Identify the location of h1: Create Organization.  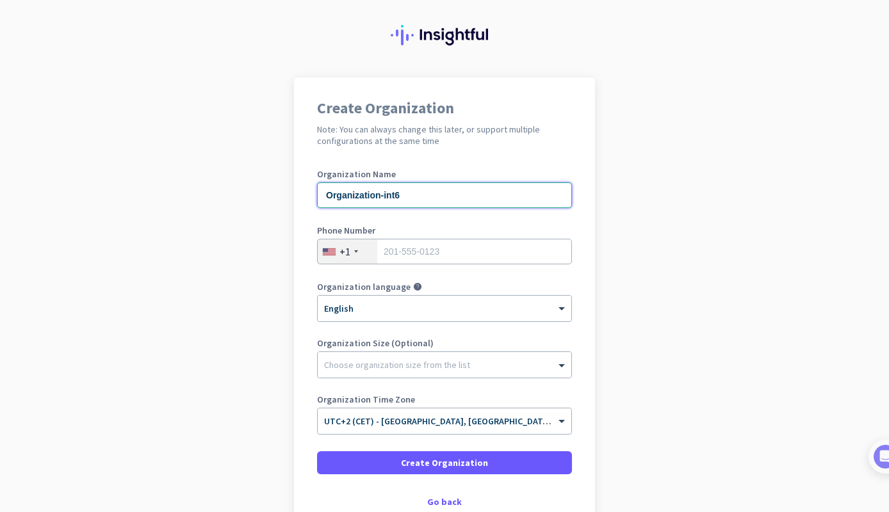
(445, 108).